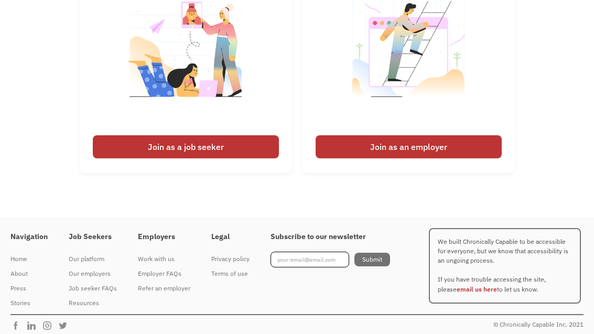  What do you see at coordinates (505, 266) in the screenshot?
I see `p: We built Chronically Capable to be accessible for everyone, but we know that accessibility is an ...` at bounding box center [505, 266].